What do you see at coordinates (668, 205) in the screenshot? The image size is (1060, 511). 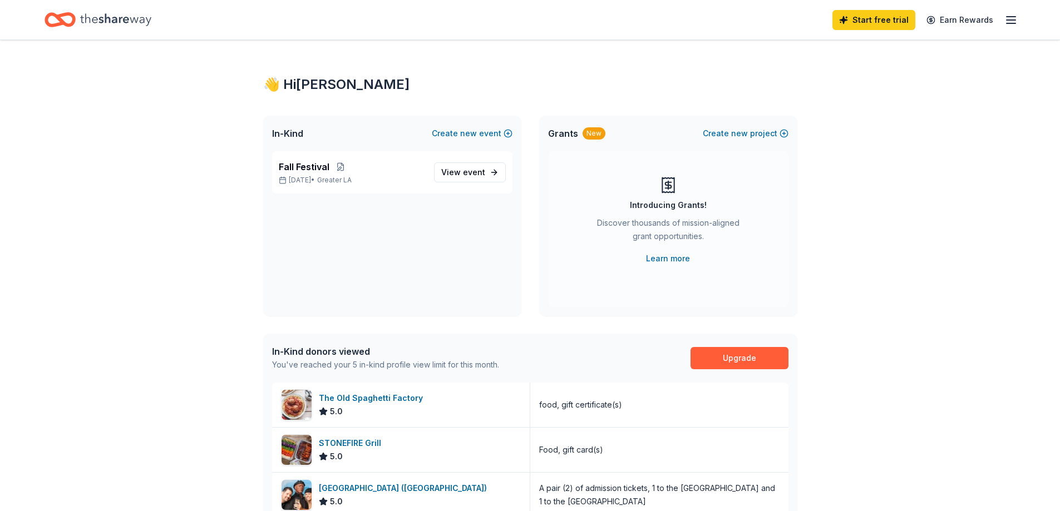 I see `div: Introducing Grants!` at bounding box center [668, 205].